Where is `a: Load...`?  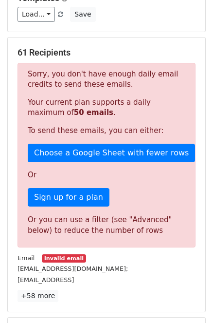 a: Load... is located at coordinates (36, 14).